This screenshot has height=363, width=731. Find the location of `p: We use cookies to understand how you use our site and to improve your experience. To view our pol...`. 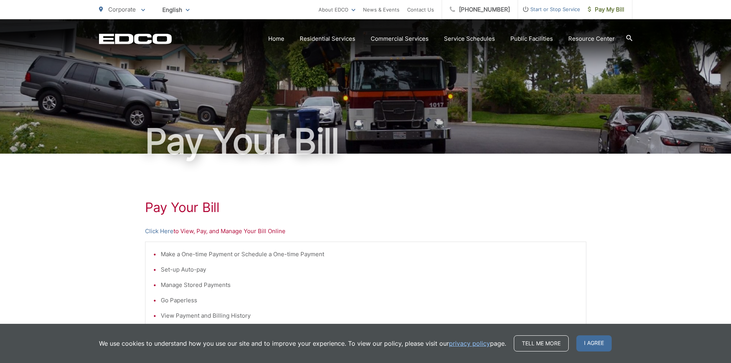

p: We use cookies to understand how you use our site and to improve your experience. To view our pol... is located at coordinates (303, 343).